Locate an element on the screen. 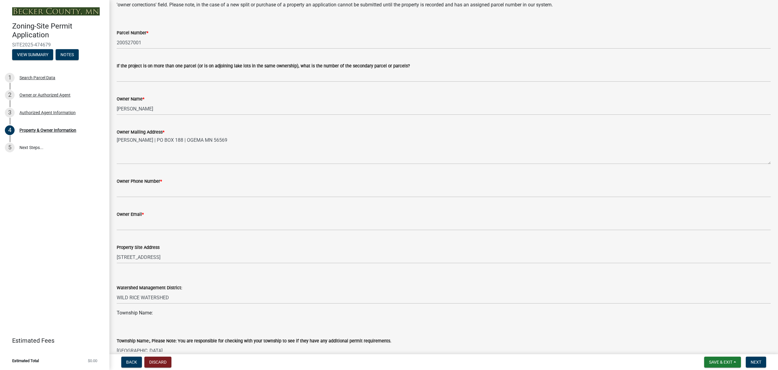 The height and width of the screenshot is (370, 778). img: Becker County, Minnesota is located at coordinates (56, 11).